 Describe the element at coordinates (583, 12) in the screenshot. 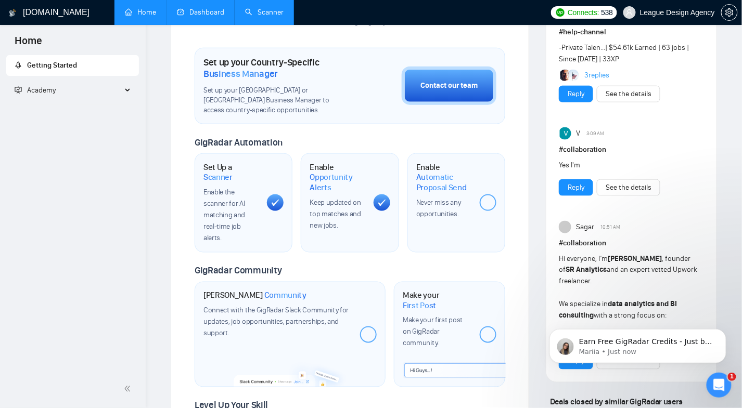

I see `span: Connects:` at that location.